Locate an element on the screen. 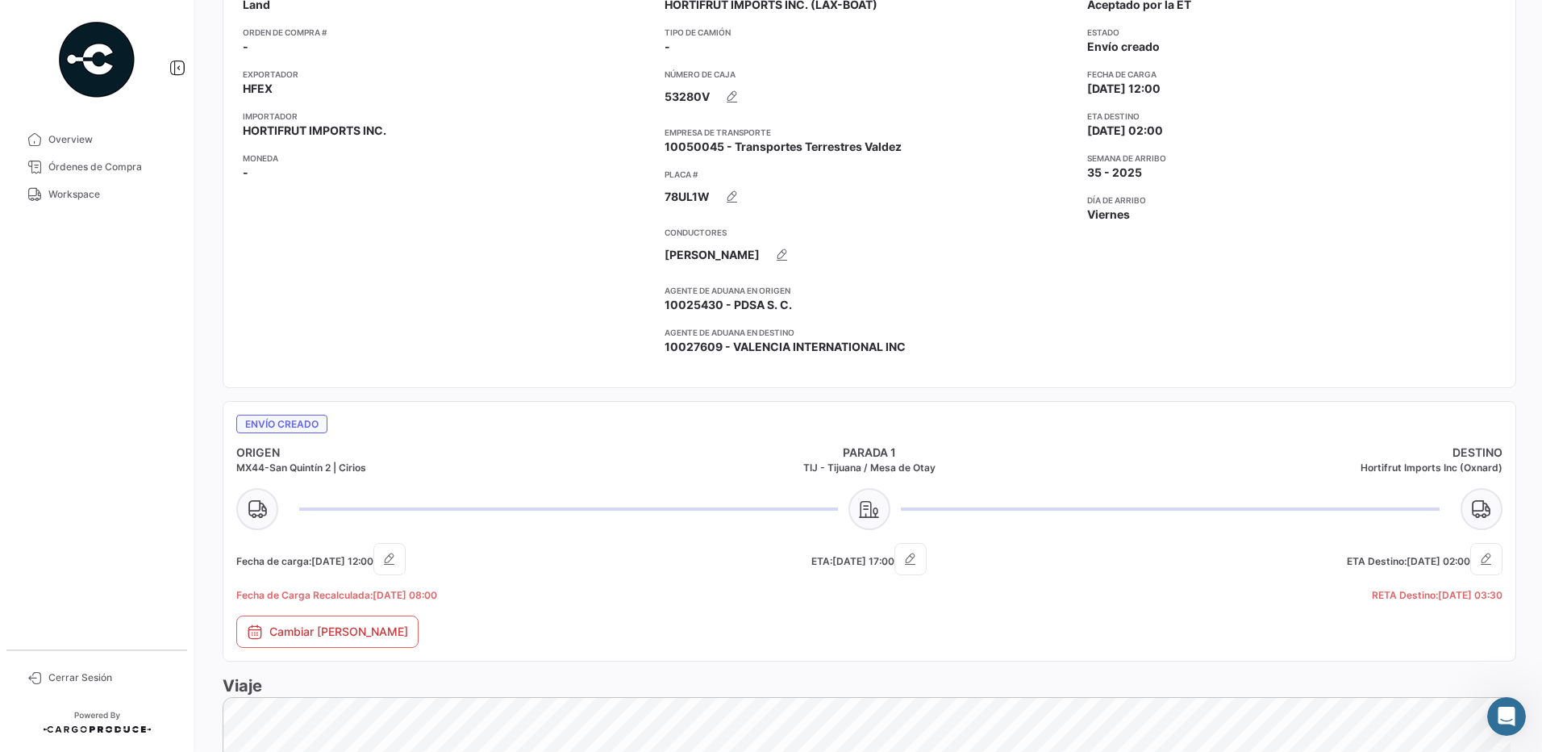  h4: PARADA 1 is located at coordinates (869, 453).